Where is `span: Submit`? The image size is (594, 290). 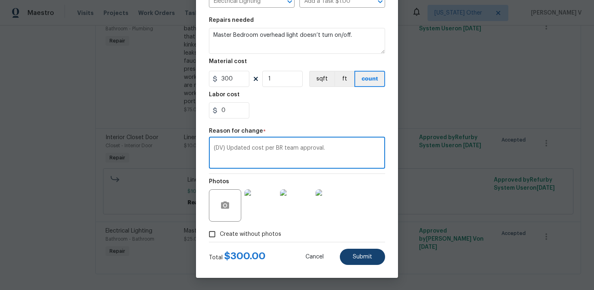 span: Submit is located at coordinates (363, 257).